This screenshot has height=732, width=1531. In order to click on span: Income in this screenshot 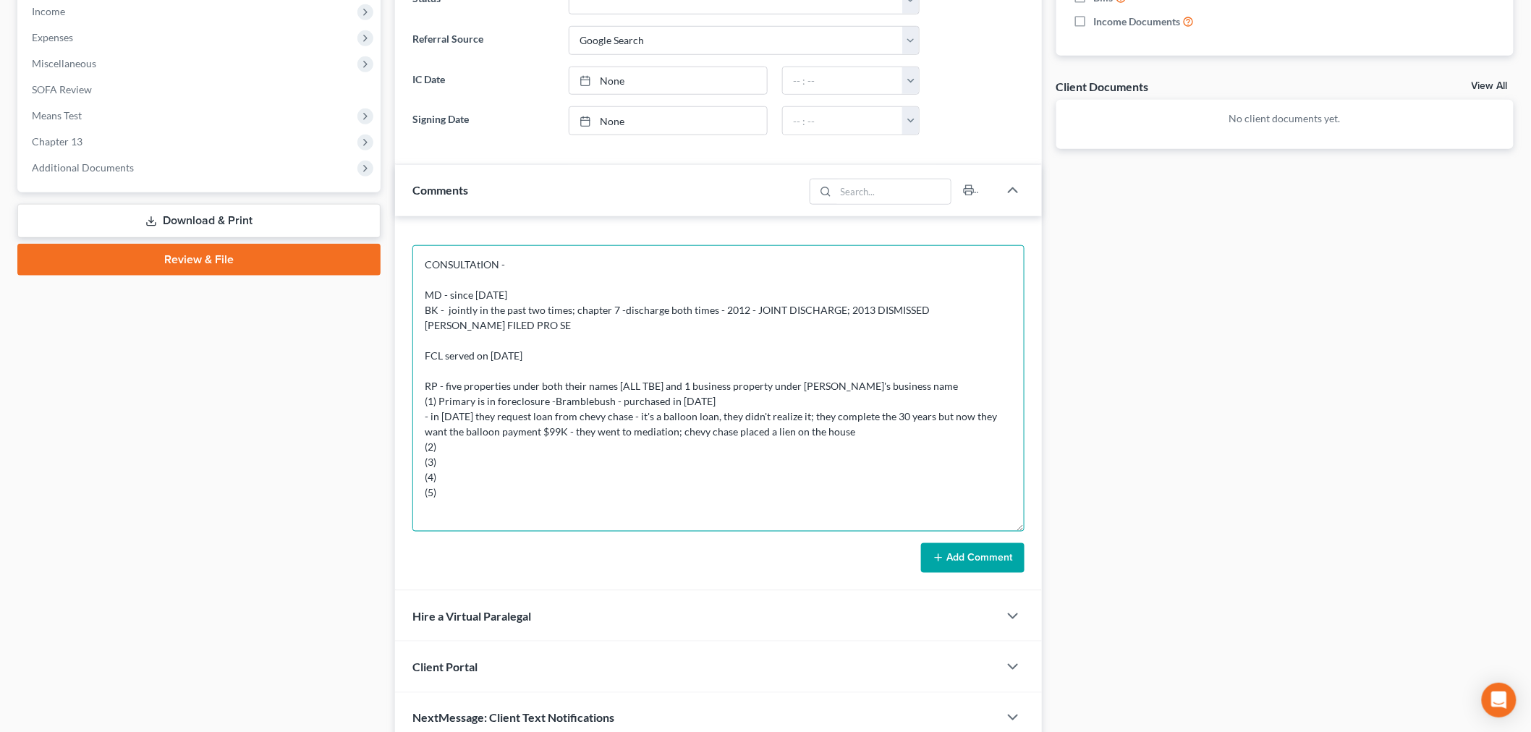, I will do `click(48, 11)`.